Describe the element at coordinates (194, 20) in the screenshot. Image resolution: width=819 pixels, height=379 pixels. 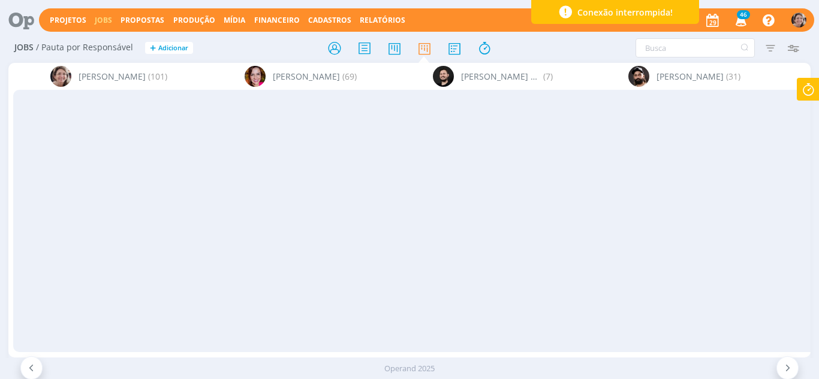
I see `a: Produção` at that location.